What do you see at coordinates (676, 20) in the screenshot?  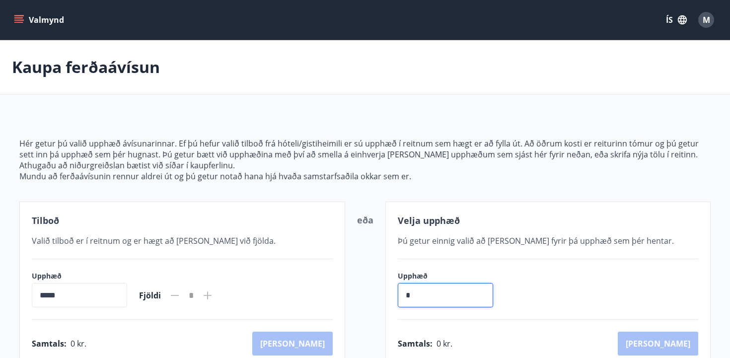 I see `button: ÍS` at bounding box center [676, 20].